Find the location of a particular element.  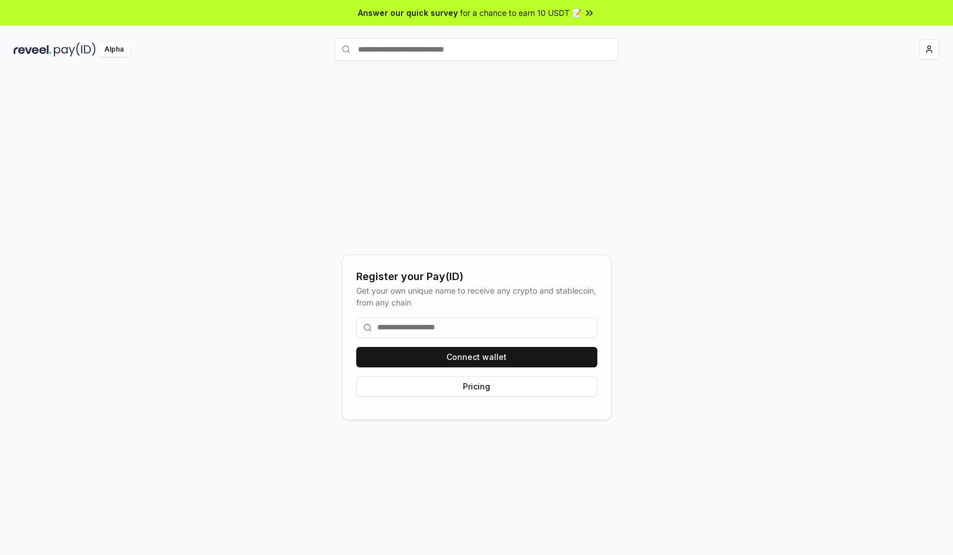

span: Answer our quick survey is located at coordinates (408, 12).